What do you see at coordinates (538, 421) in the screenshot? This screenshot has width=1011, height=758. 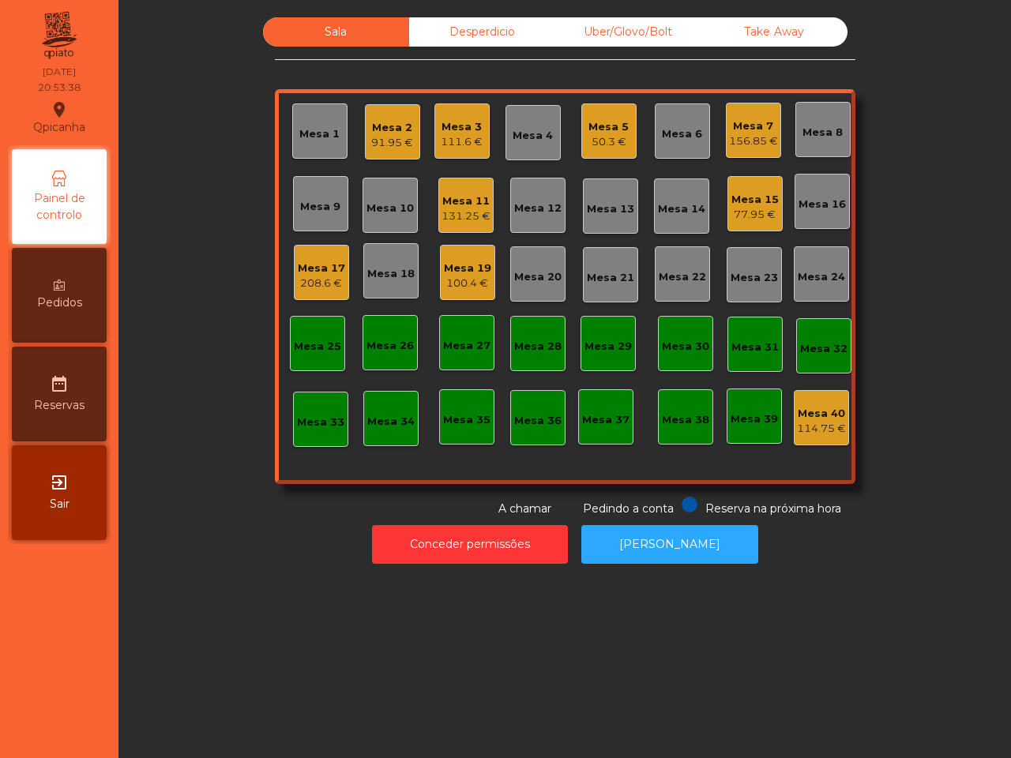 I see `div: Mesa 36` at bounding box center [538, 421].